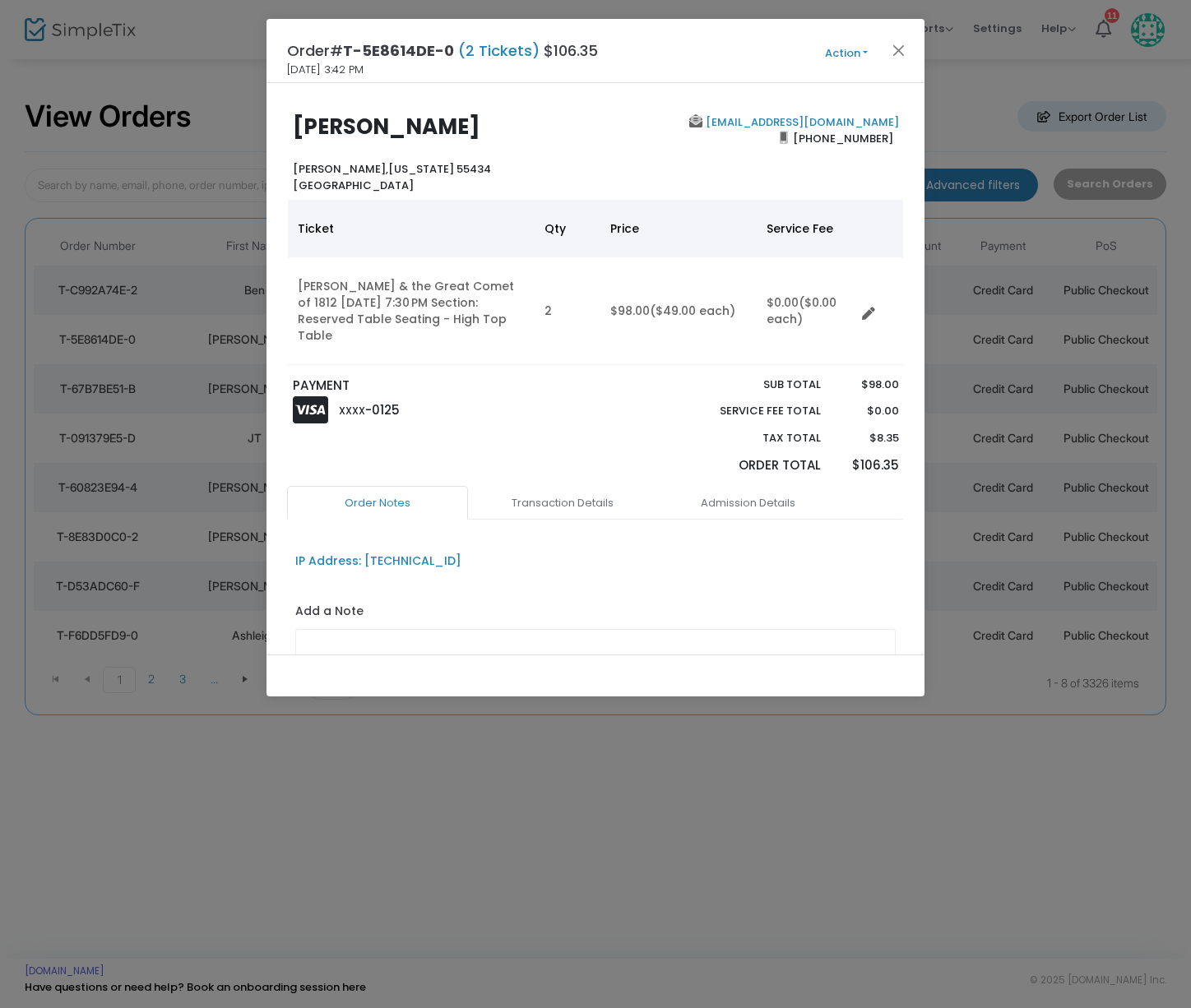  What do you see at coordinates (499, 50) in the screenshot?
I see `span: (2 Tickets)` at bounding box center [499, 50].